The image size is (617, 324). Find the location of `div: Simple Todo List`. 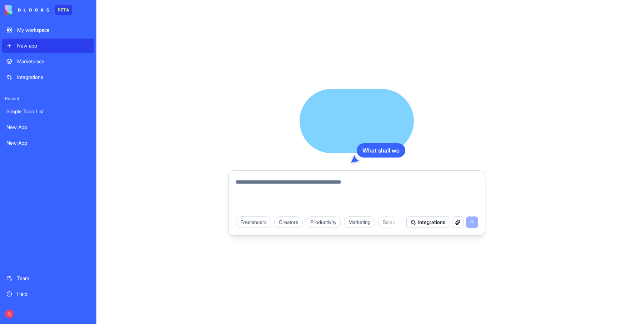

div: Simple Todo List is located at coordinates (48, 111).